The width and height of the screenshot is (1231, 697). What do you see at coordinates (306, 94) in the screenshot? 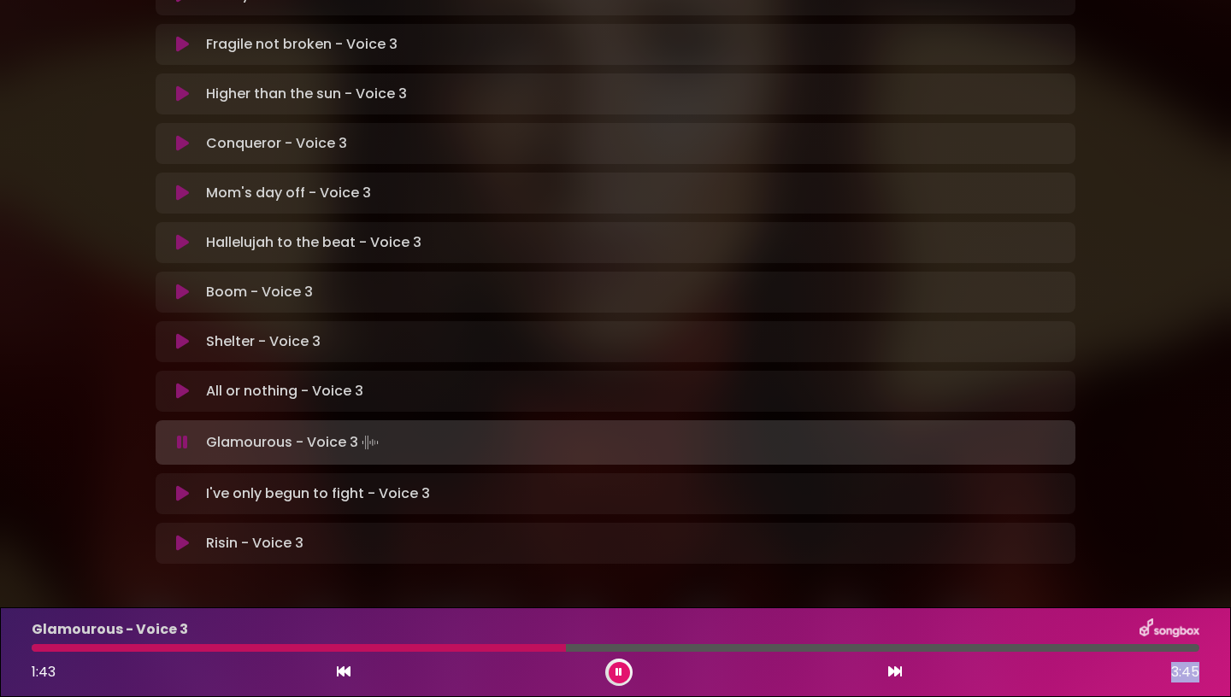
I see `p: Higher than the sun - Voice 3` at bounding box center [306, 94].